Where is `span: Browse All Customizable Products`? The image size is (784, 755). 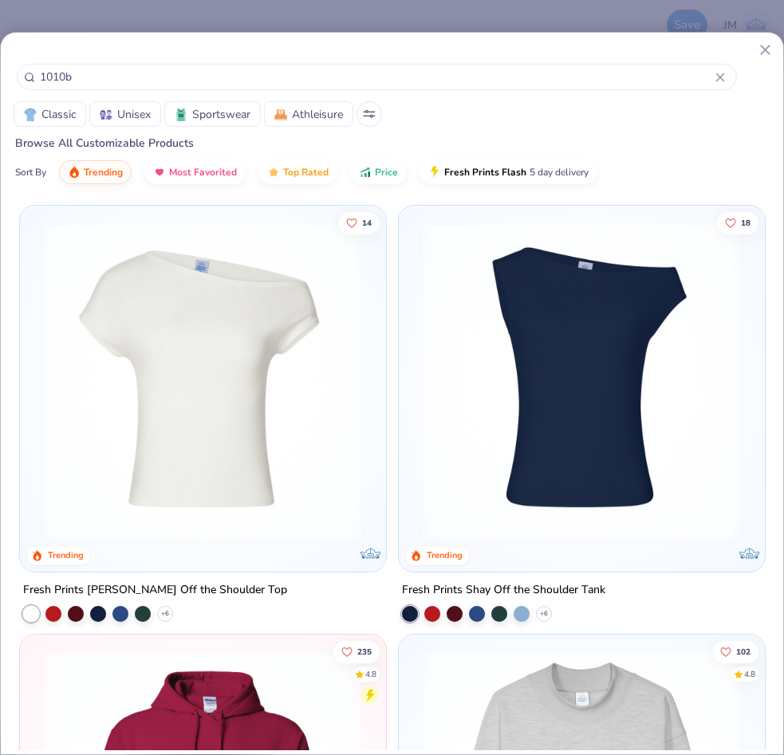
span: Browse All Customizable Products is located at coordinates (97, 143).